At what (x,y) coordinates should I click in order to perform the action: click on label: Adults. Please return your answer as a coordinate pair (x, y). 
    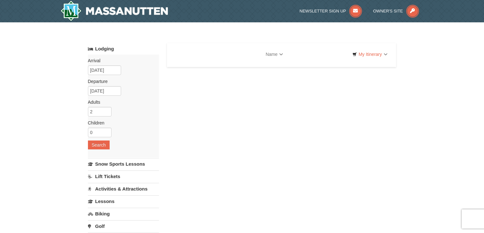
    Looking at the image, I should click on (121, 102).